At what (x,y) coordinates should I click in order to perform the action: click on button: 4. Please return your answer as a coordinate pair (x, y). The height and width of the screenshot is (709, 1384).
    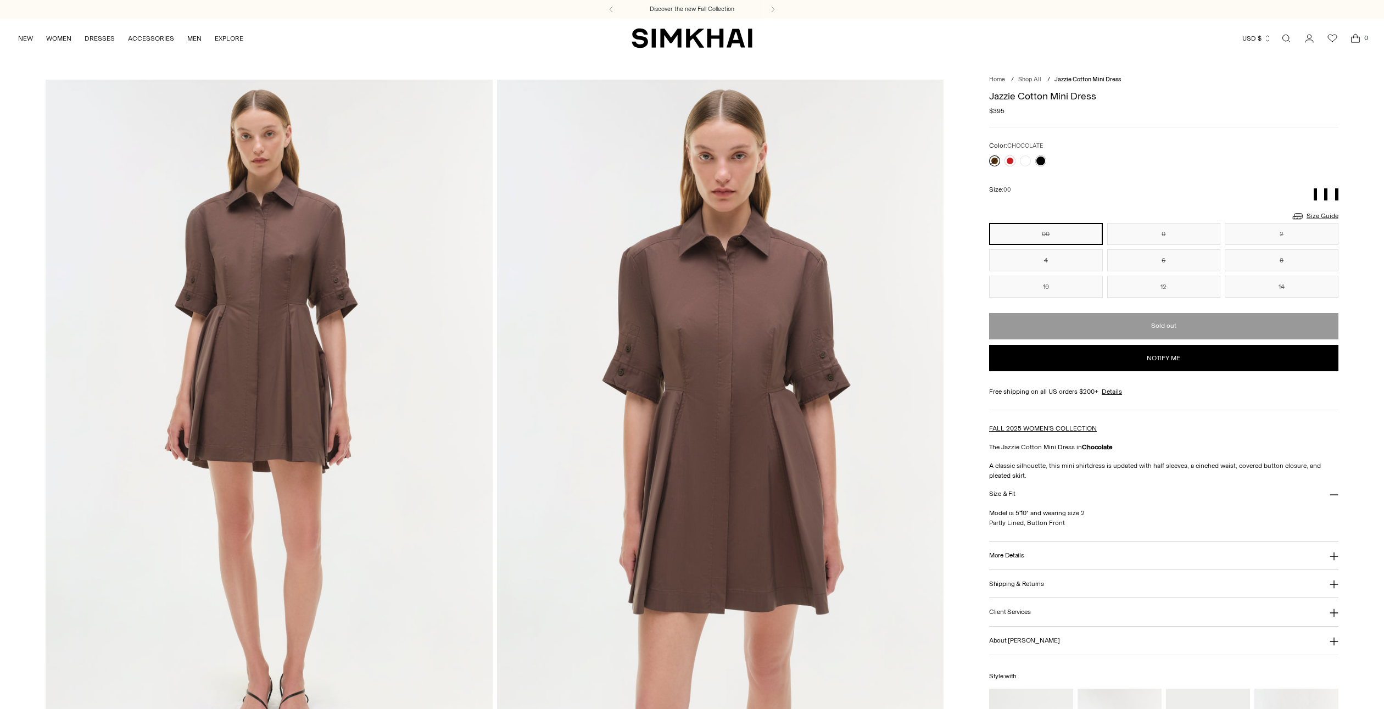
    Looking at the image, I should click on (1046, 260).